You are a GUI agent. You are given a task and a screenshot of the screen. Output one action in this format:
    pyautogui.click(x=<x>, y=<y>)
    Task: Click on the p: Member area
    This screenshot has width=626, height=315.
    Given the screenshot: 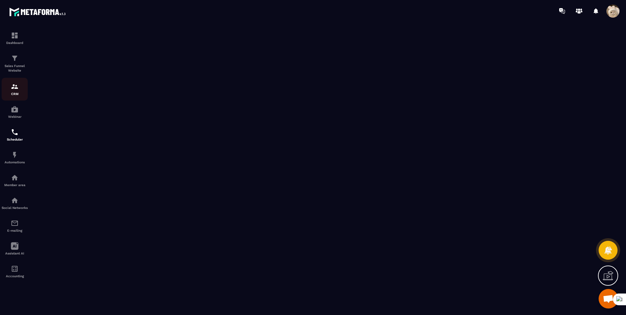 What is the action you would take?
    pyautogui.click(x=15, y=185)
    